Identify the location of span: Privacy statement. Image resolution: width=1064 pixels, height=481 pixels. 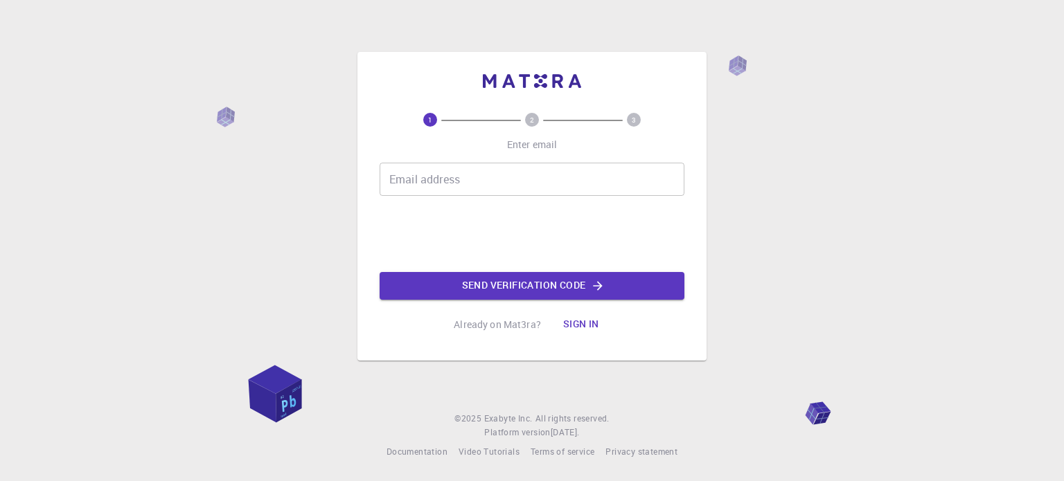
(641, 452).